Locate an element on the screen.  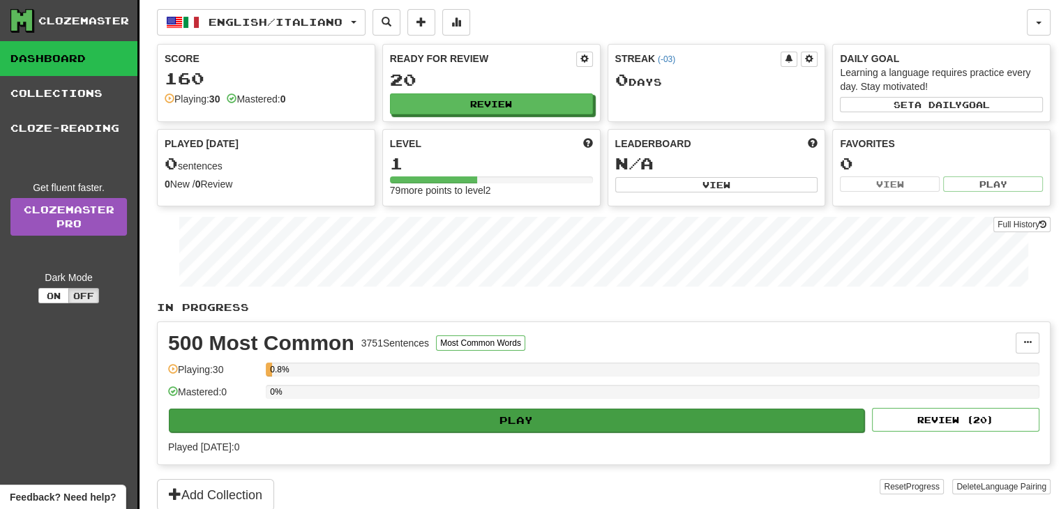
button: Seta dailygoal is located at coordinates (941, 105).